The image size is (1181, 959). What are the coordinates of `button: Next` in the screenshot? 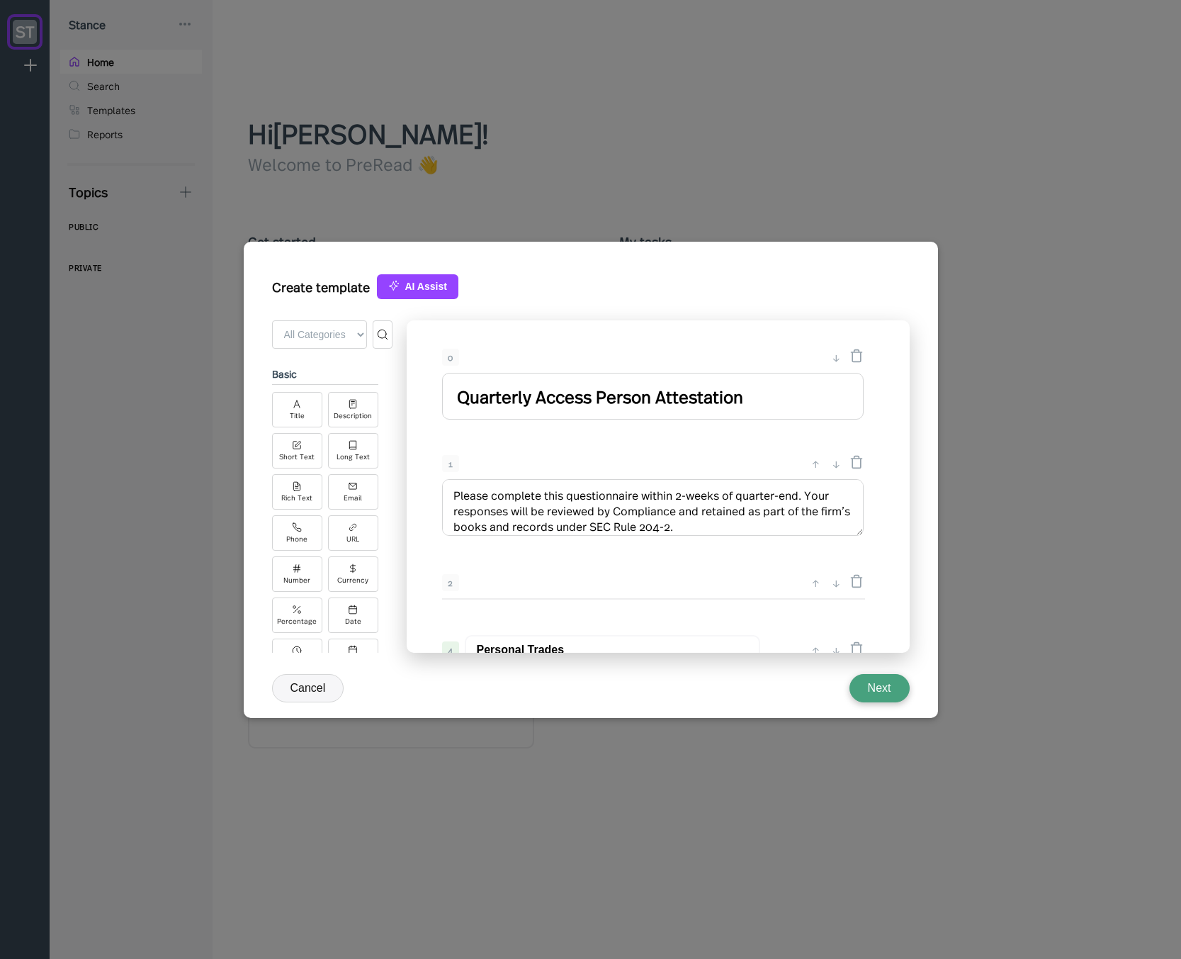 It's located at (879, 688).